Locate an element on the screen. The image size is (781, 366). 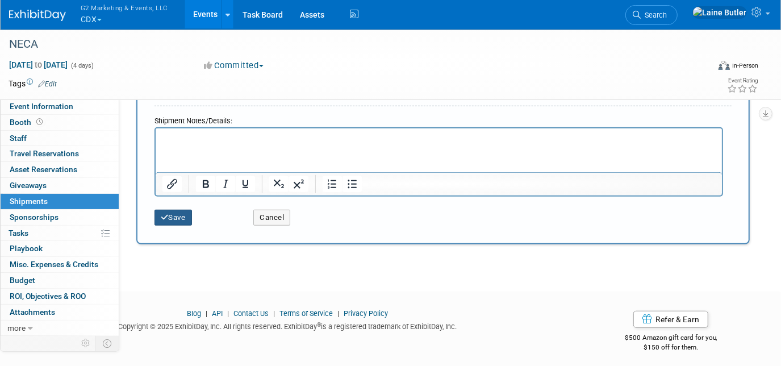
span: Staff is located at coordinates (18, 138).